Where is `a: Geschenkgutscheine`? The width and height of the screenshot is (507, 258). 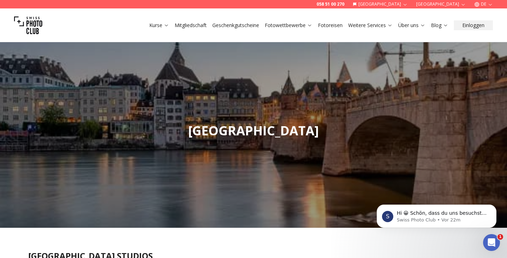 a: Geschenkgutscheine is located at coordinates (235, 25).